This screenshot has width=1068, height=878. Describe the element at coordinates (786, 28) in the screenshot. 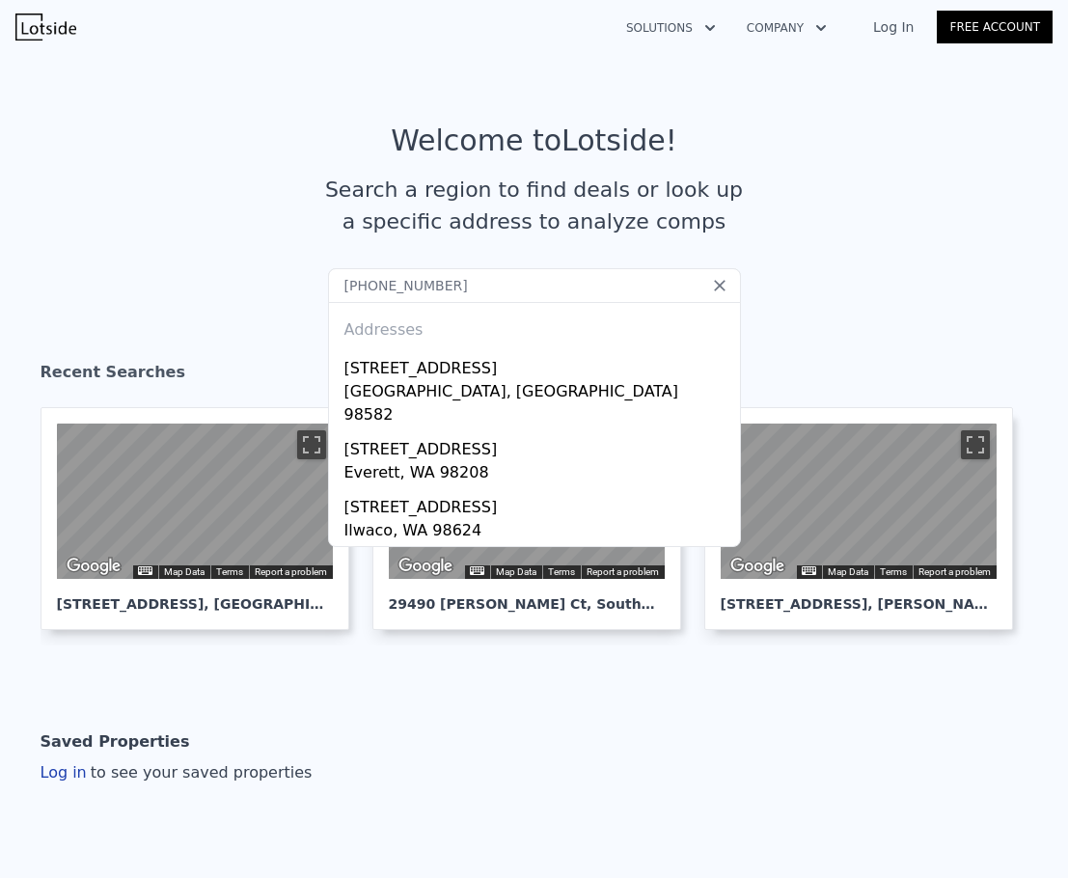

I see `button: Company` at that location.